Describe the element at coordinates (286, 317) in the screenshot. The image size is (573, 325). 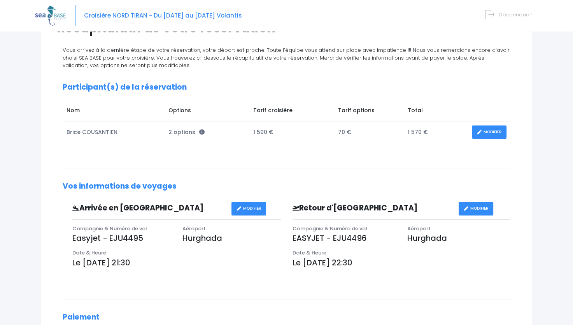
I see `h2: Paiement` at that location.